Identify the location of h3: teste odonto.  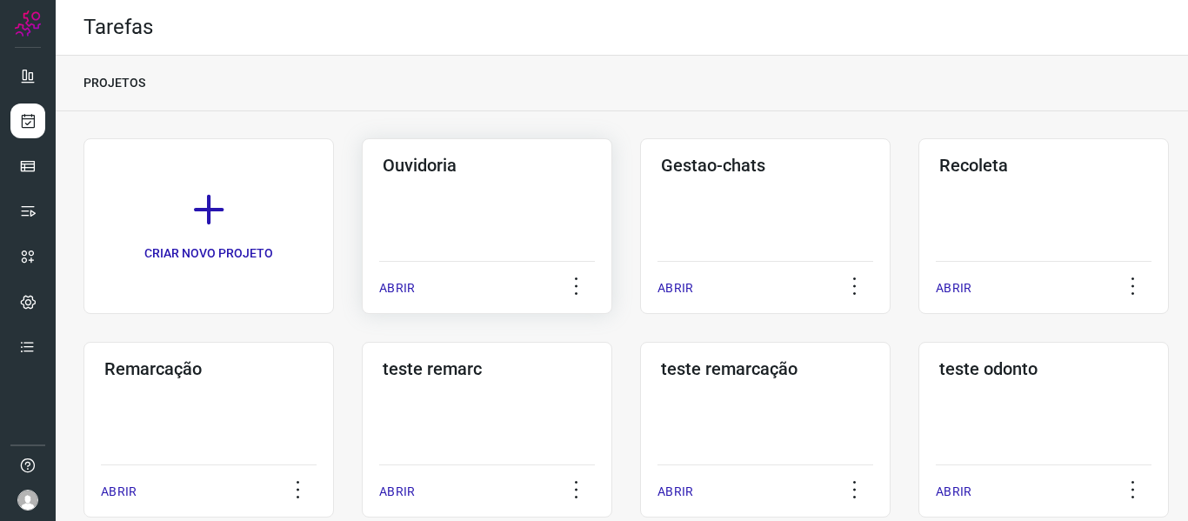
(1043, 369).